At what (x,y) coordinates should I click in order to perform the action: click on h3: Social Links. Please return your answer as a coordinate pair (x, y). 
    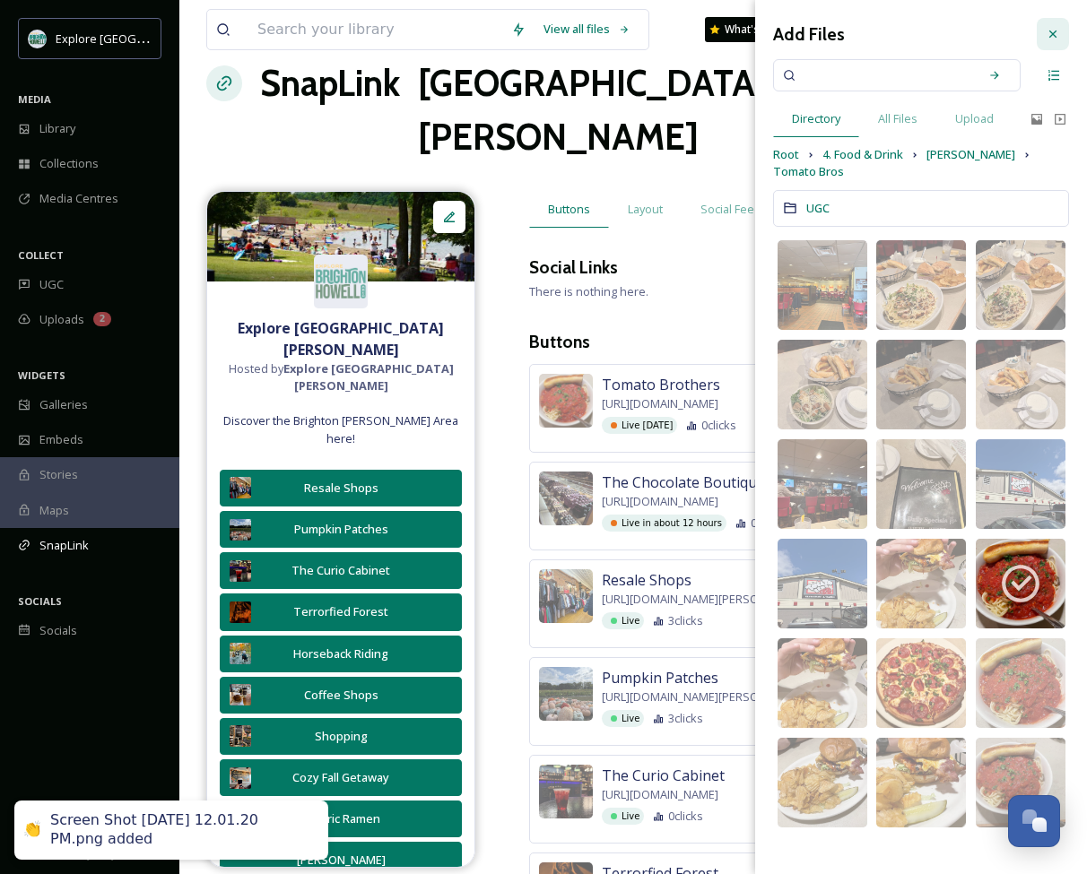
    Looking at the image, I should click on (573, 267).